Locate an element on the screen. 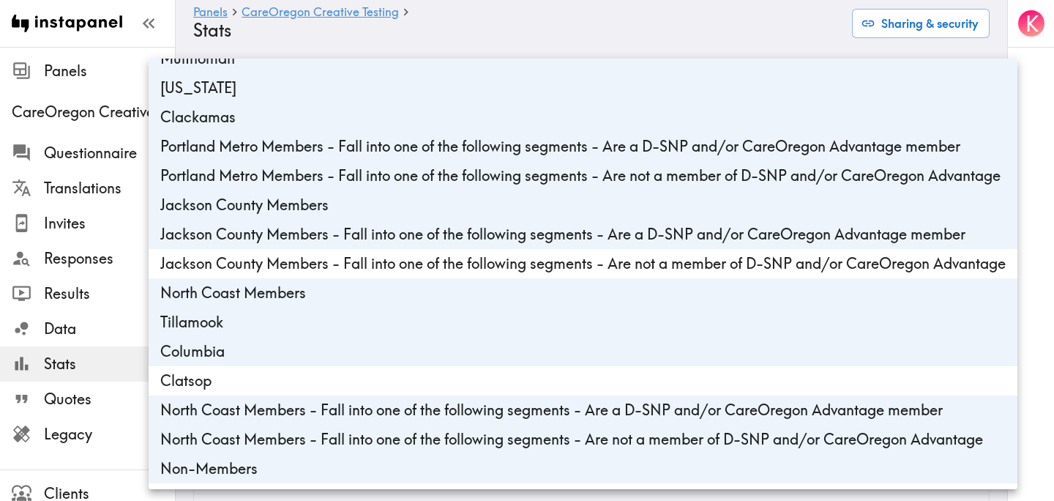  li: Columbia is located at coordinates (583, 351).